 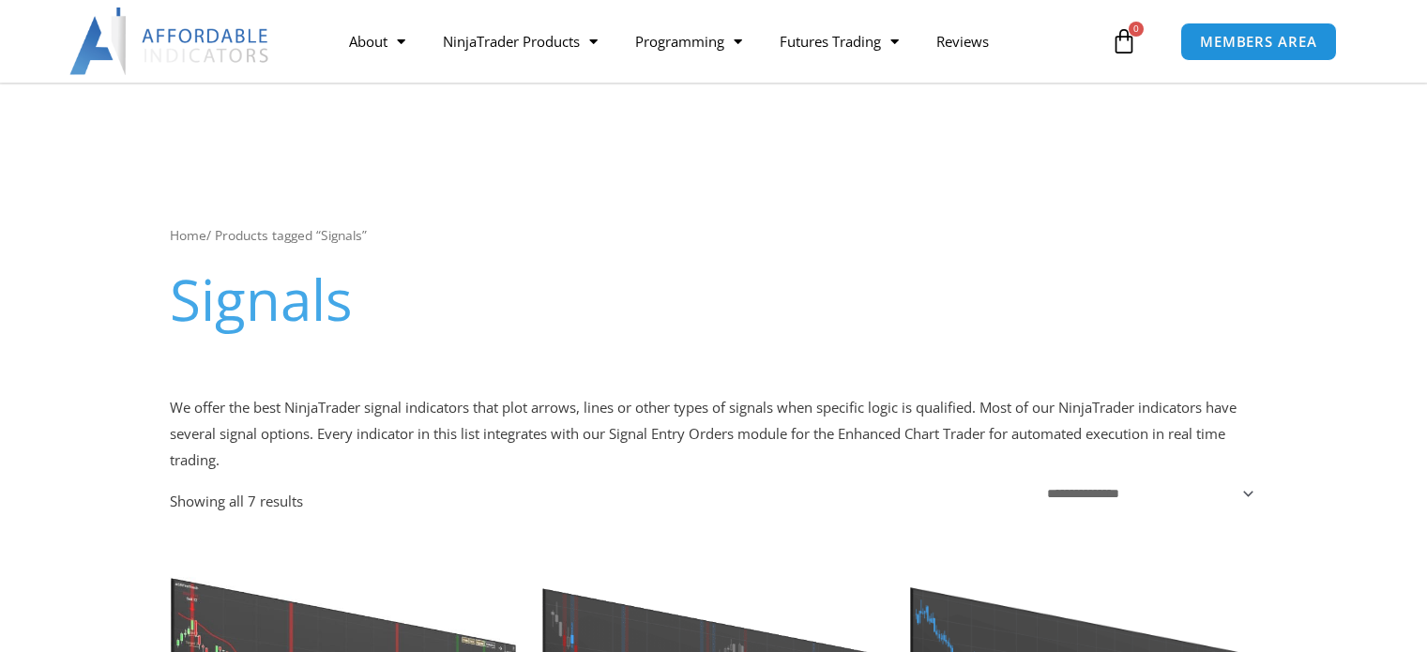 What do you see at coordinates (520, 41) in the screenshot?
I see `a: NinjaTrader Products` at bounding box center [520, 41].